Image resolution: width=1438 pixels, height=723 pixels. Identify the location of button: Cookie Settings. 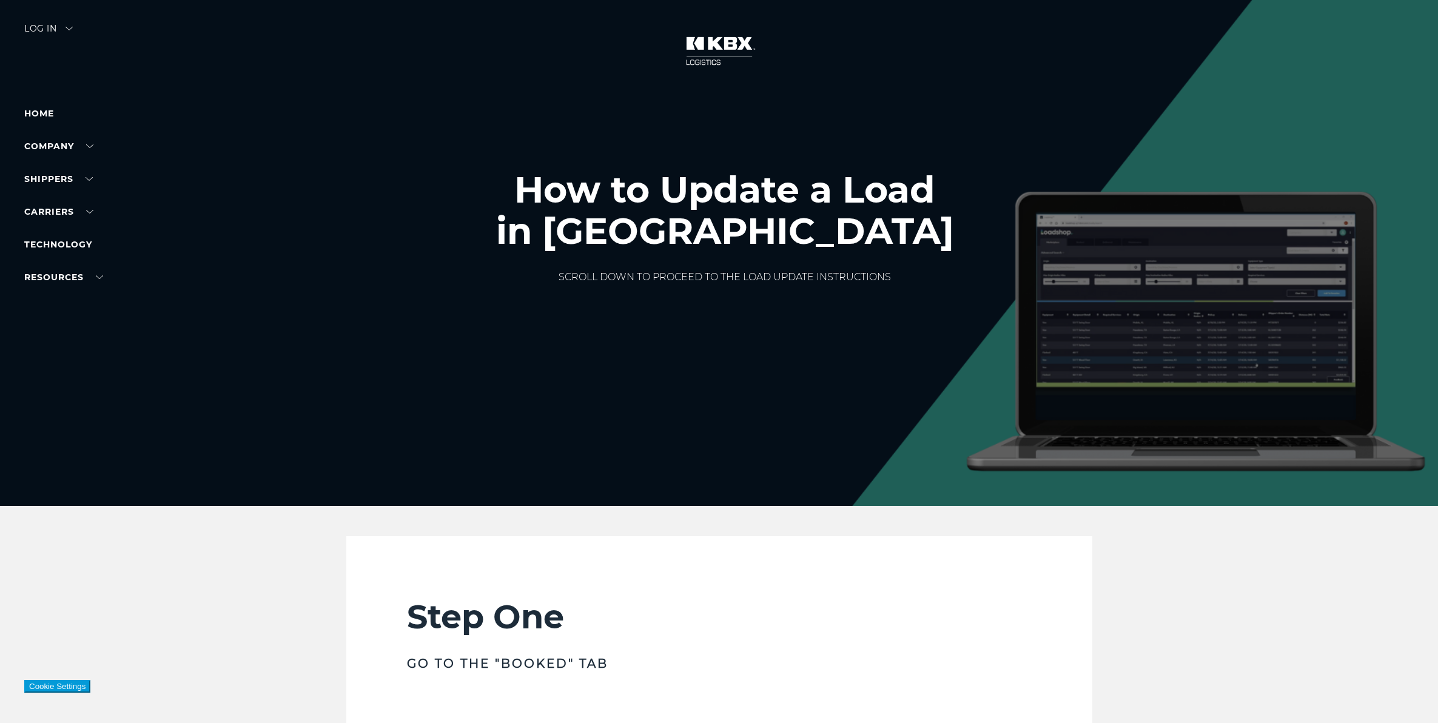
(57, 686).